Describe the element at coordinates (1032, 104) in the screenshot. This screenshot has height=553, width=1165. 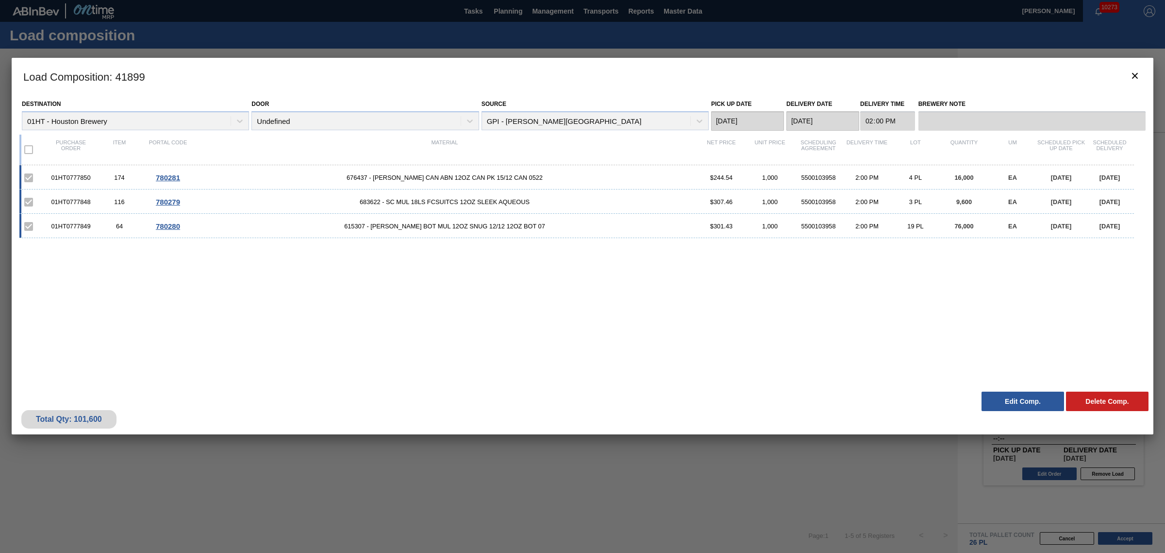
I see `label: Brewery Note` at that location.